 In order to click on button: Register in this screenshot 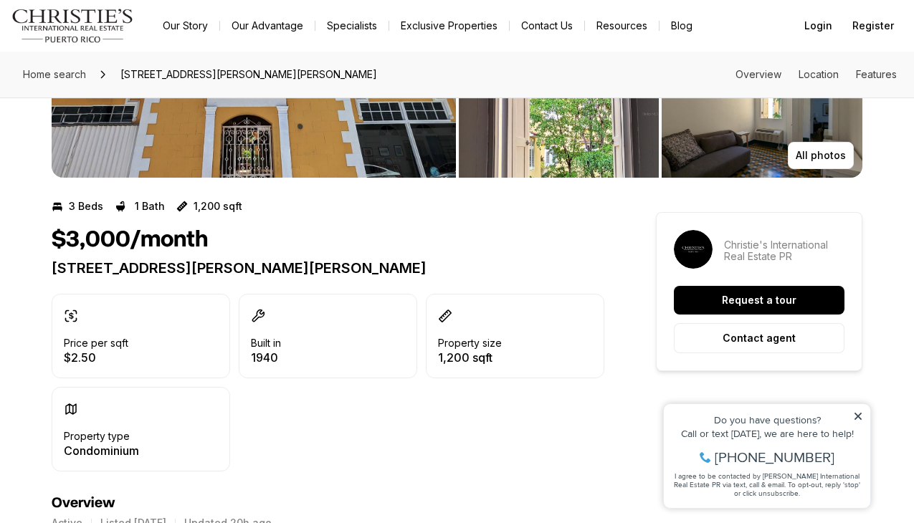, I will do `click(873, 26)`.